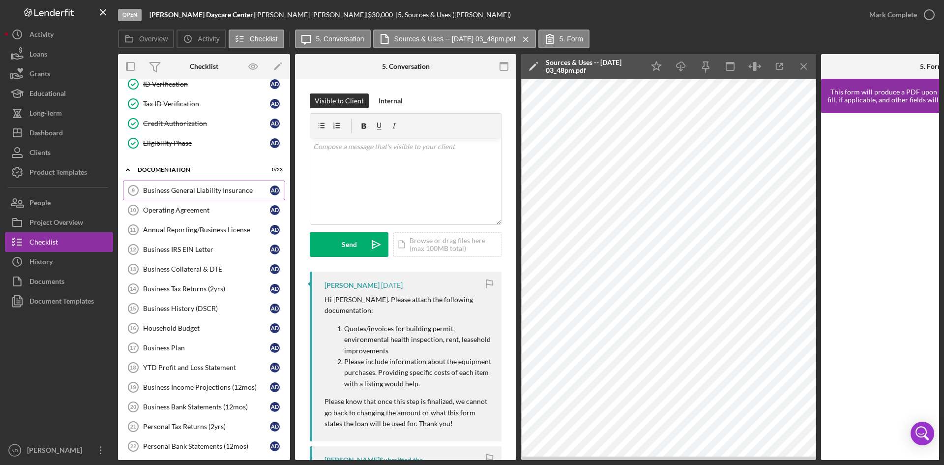 The image size is (944, 465). What do you see at coordinates (38, 55) in the screenshot?
I see `div: Loans` at bounding box center [38, 55].